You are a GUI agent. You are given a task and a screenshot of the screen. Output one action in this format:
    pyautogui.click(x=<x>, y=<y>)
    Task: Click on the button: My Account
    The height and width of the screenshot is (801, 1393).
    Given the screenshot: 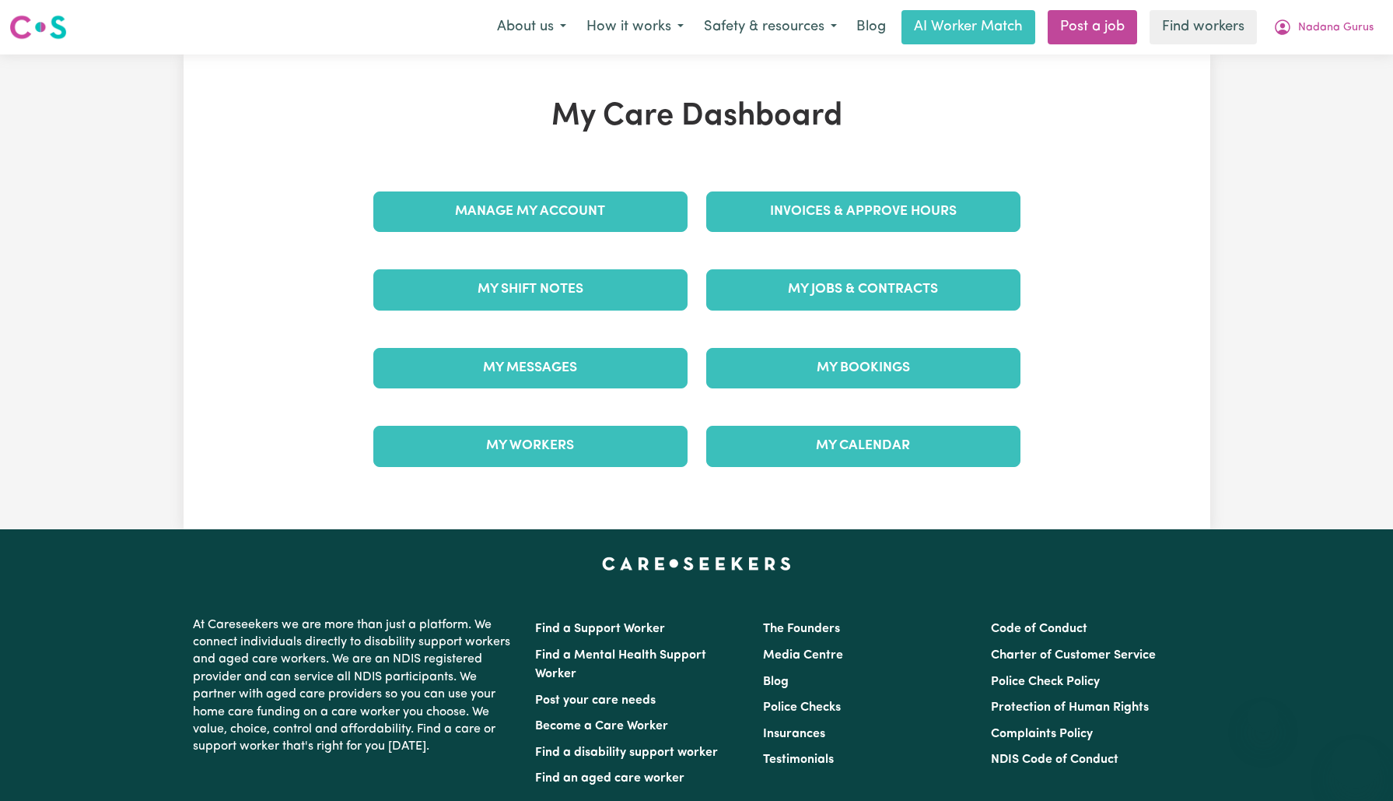 What is the action you would take?
    pyautogui.click(x=1323, y=27)
    